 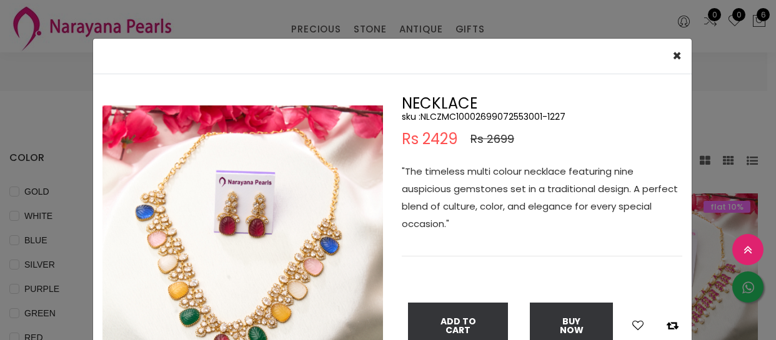 I want to click on p: "The timeless multi colour necklace featuring nine auspicious gemstones set in a traditional desi..., so click(x=541, y=198).